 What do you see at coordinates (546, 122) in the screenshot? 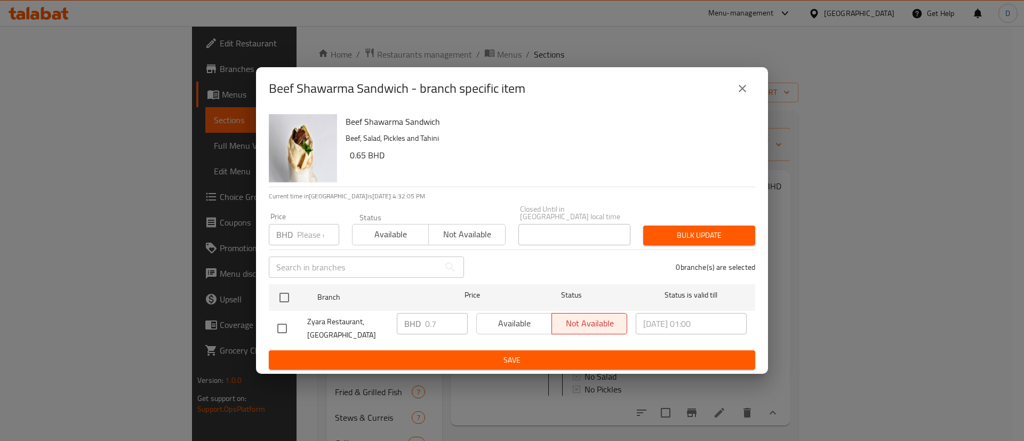
I see `h6: Beef Shawarma Sandwich` at bounding box center [546, 122].